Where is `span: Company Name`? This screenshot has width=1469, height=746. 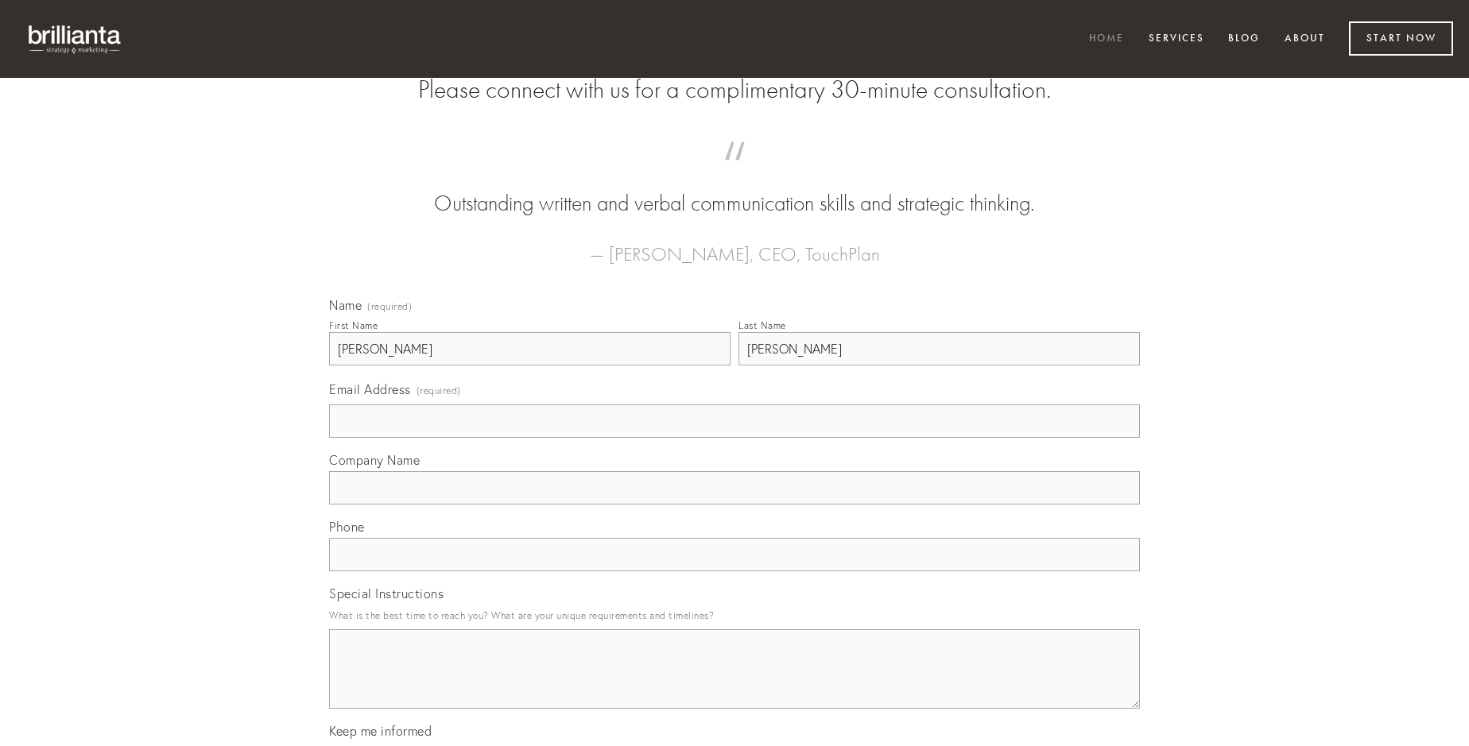
span: Company Name is located at coordinates (374, 460).